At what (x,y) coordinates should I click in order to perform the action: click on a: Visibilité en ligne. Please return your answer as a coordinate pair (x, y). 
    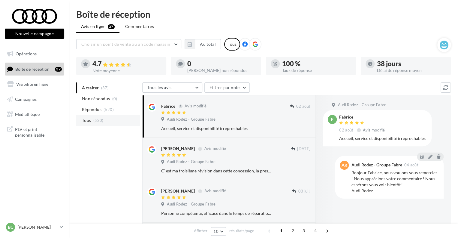
    Looking at the image, I should click on (35, 84).